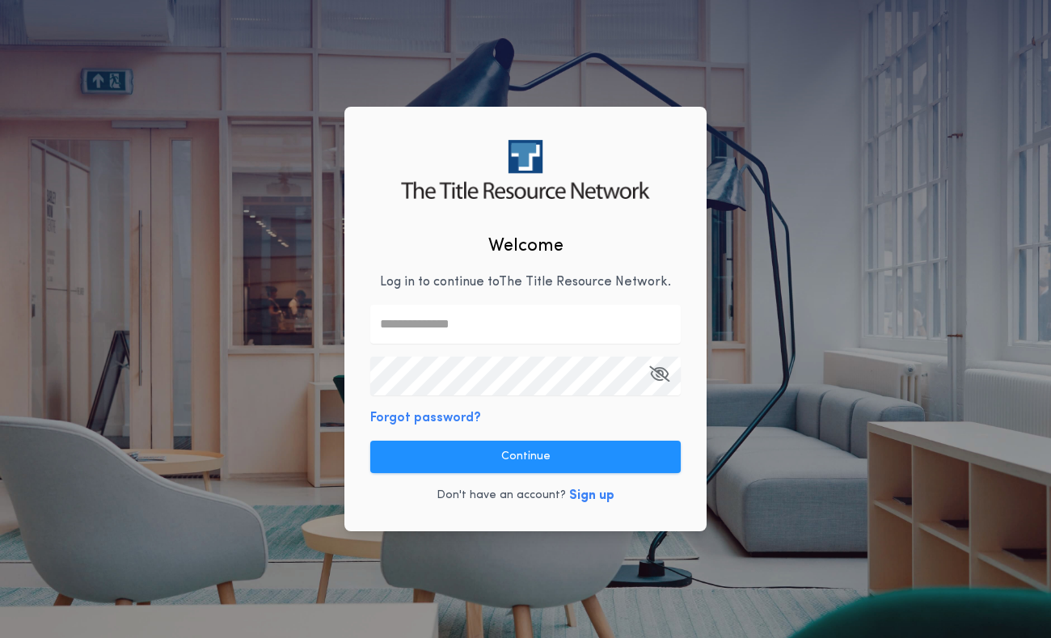  I want to click on button: Continue, so click(525, 457).